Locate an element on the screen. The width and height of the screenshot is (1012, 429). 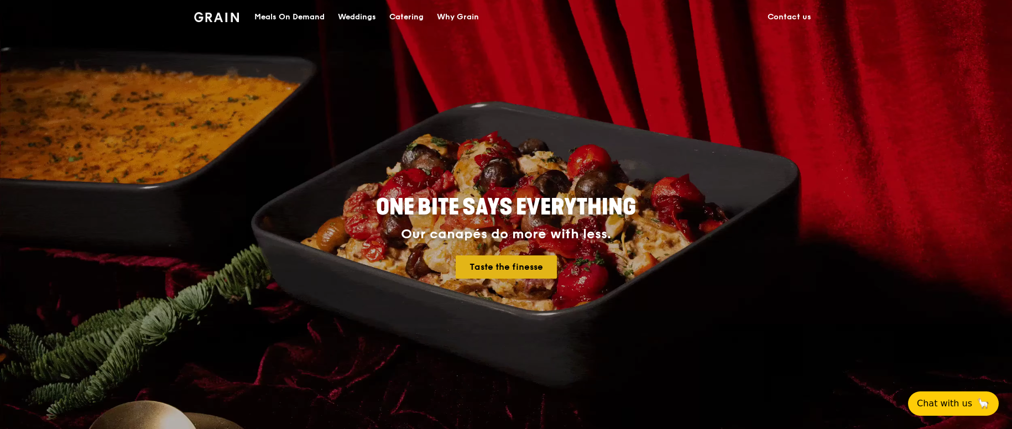
span: Chat with us is located at coordinates (945, 404).